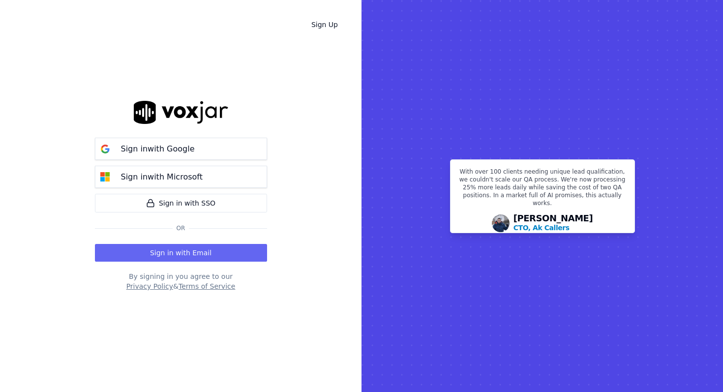  I want to click on button: Sign in with Email, so click(181, 253).